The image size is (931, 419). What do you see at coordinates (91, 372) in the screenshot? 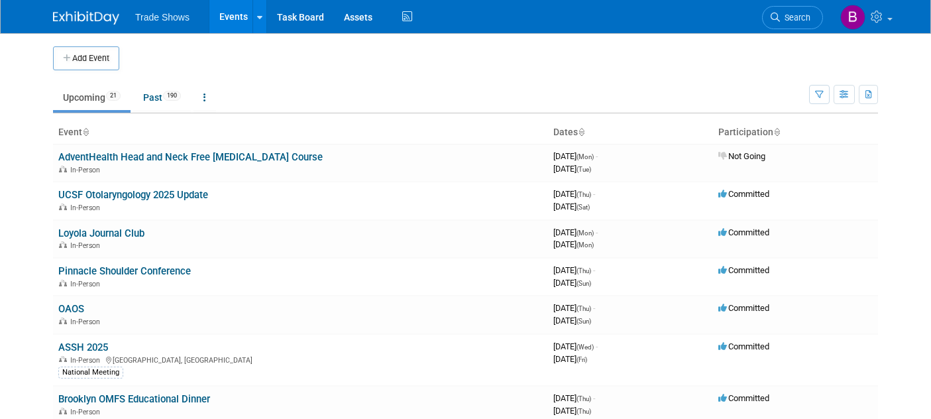
I see `div: National Meeting` at bounding box center [91, 372].